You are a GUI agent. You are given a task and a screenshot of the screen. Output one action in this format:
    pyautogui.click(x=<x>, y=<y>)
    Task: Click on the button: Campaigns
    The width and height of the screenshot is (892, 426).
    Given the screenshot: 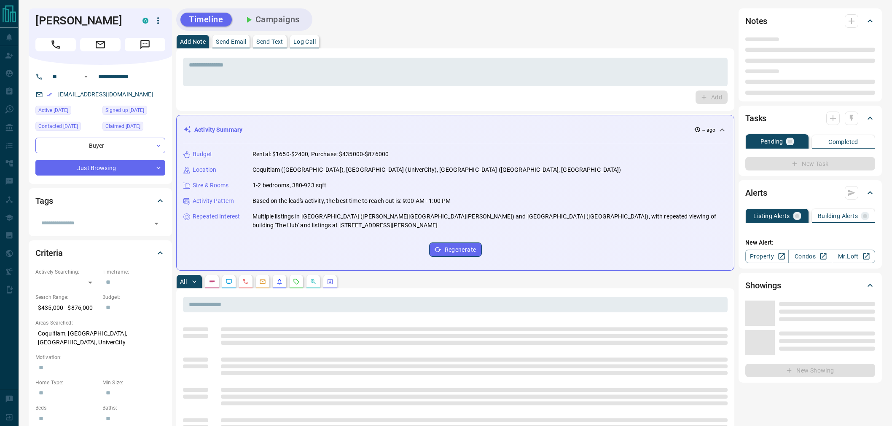 What is the action you would take?
    pyautogui.click(x=271, y=19)
    